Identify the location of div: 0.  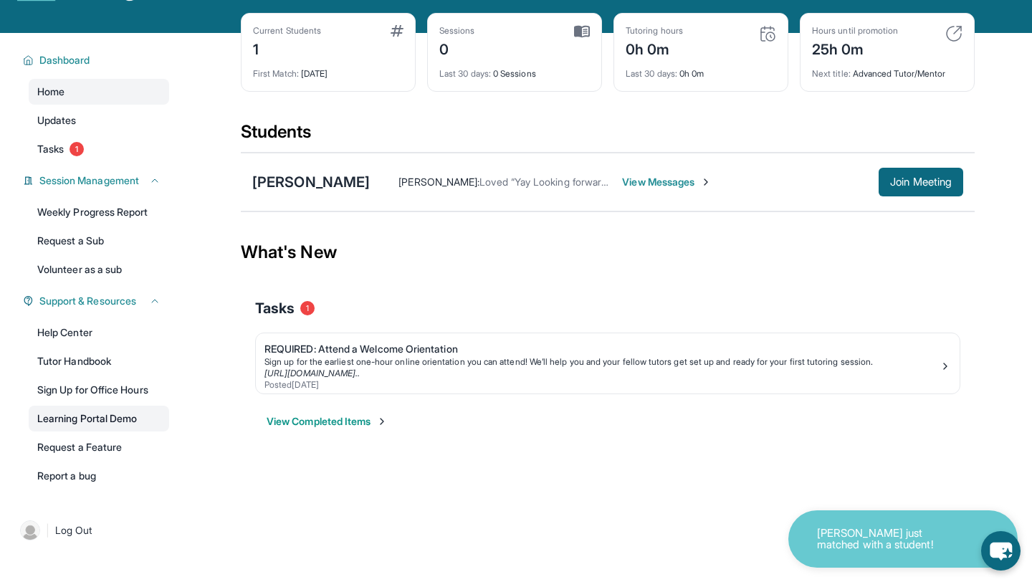
(457, 48).